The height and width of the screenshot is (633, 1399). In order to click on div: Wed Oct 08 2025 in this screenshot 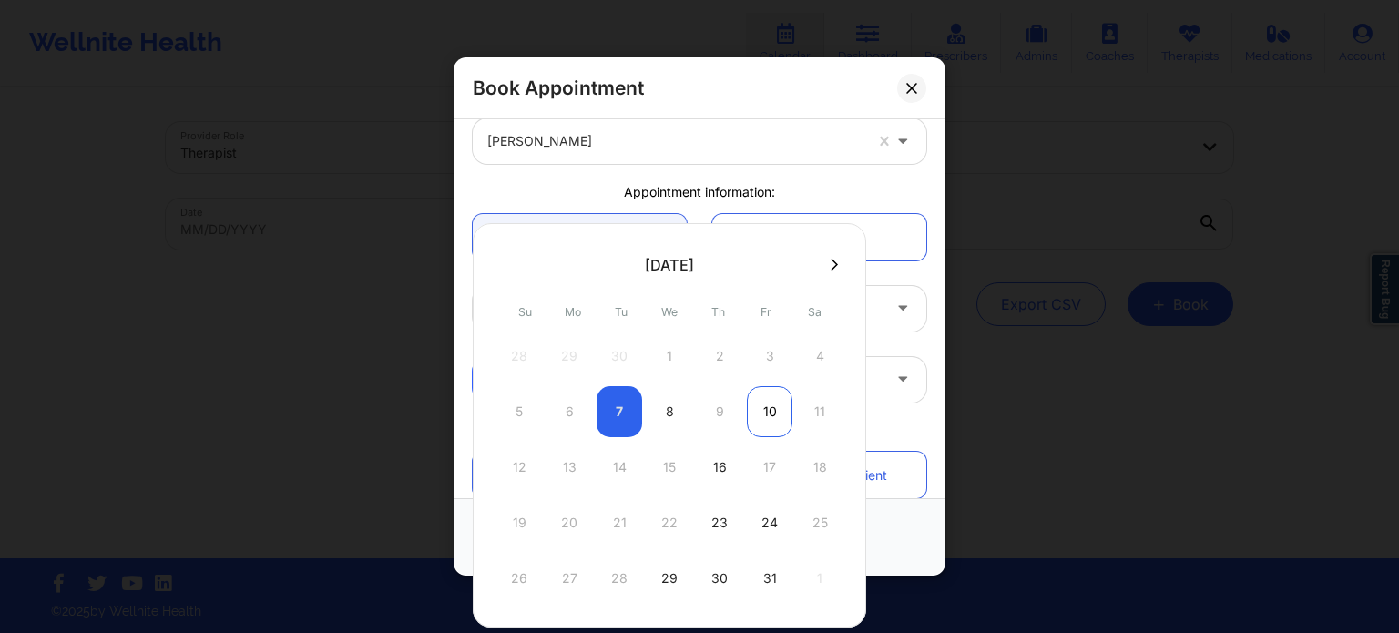, I will do `click(669, 412)`.